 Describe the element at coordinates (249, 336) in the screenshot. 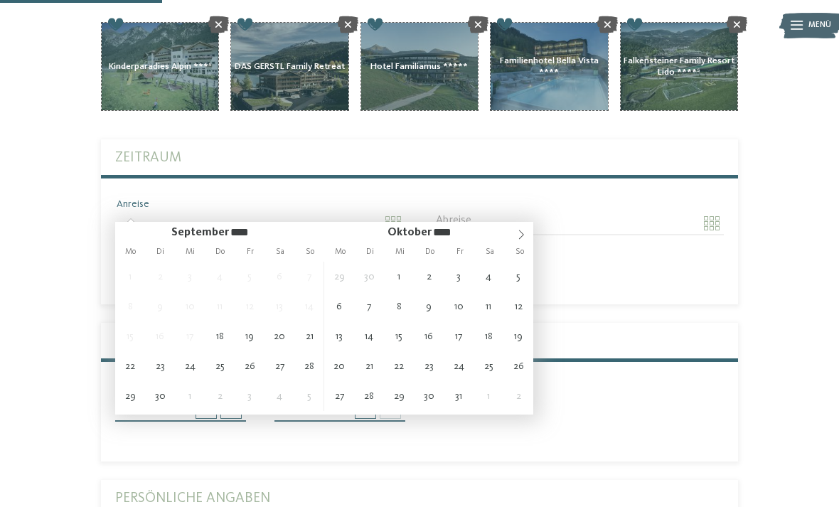

I see `span: September 19, 2025` at that location.